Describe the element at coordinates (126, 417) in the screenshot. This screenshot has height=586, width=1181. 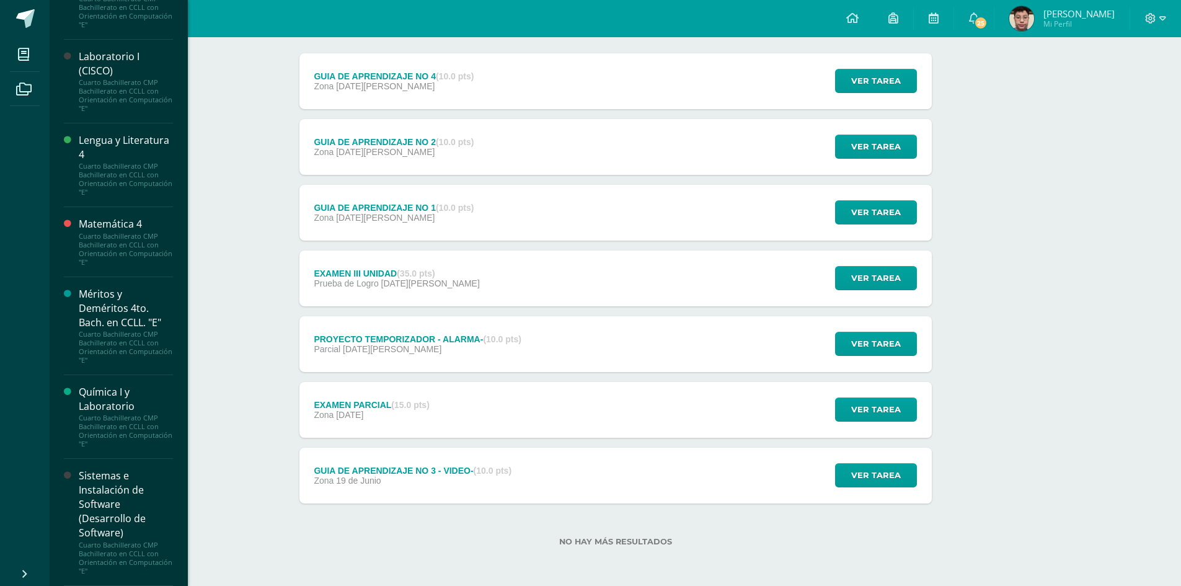
I see `a: Química I y LaboratorioCuarto Bachillerato CMP Bachillerato en CCLL con Orientación en Computació...` at that location.